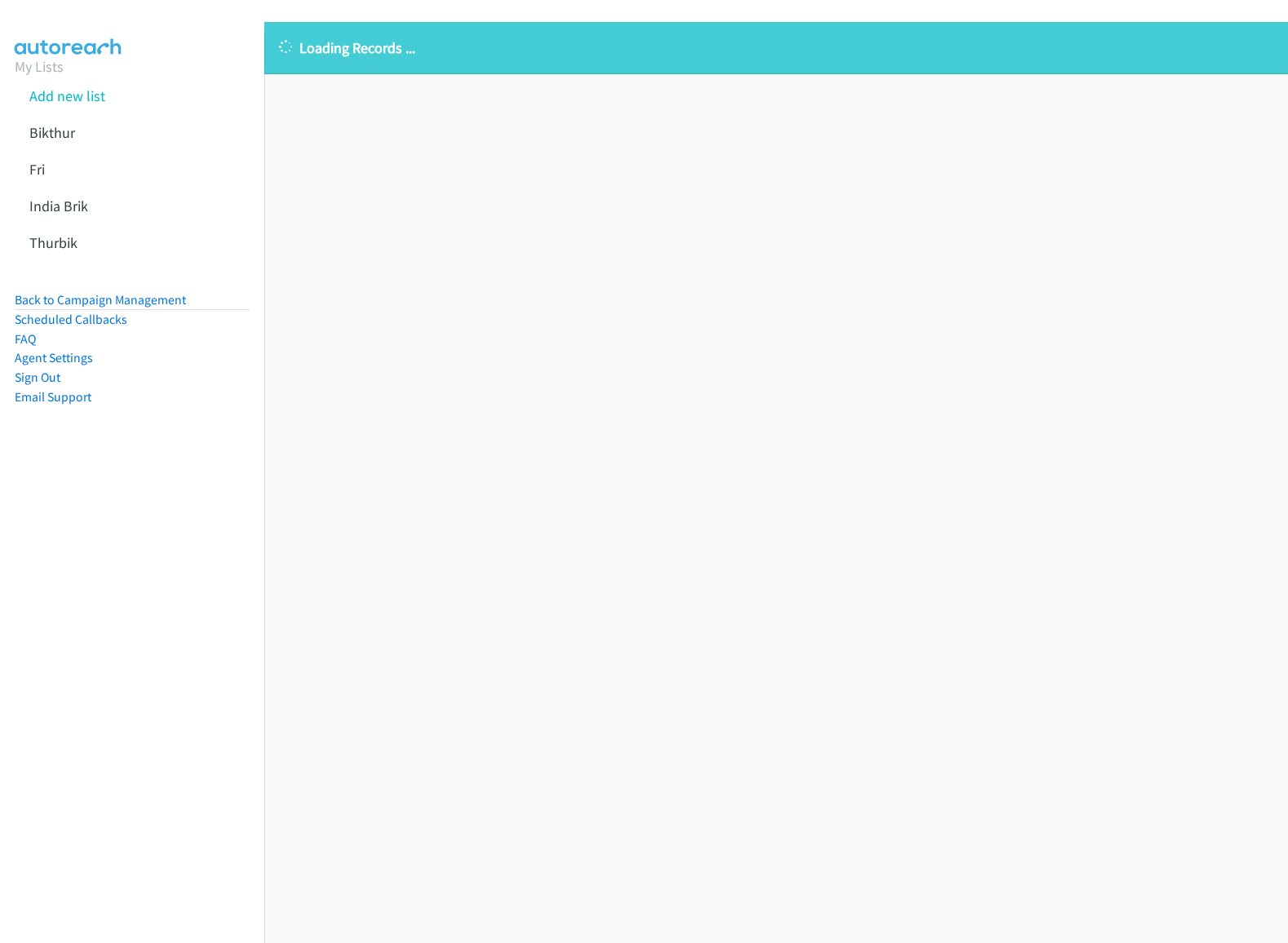 The width and height of the screenshot is (1288, 943). Describe the element at coordinates (54, 357) in the screenshot. I see `a: Agent Settings` at that location.